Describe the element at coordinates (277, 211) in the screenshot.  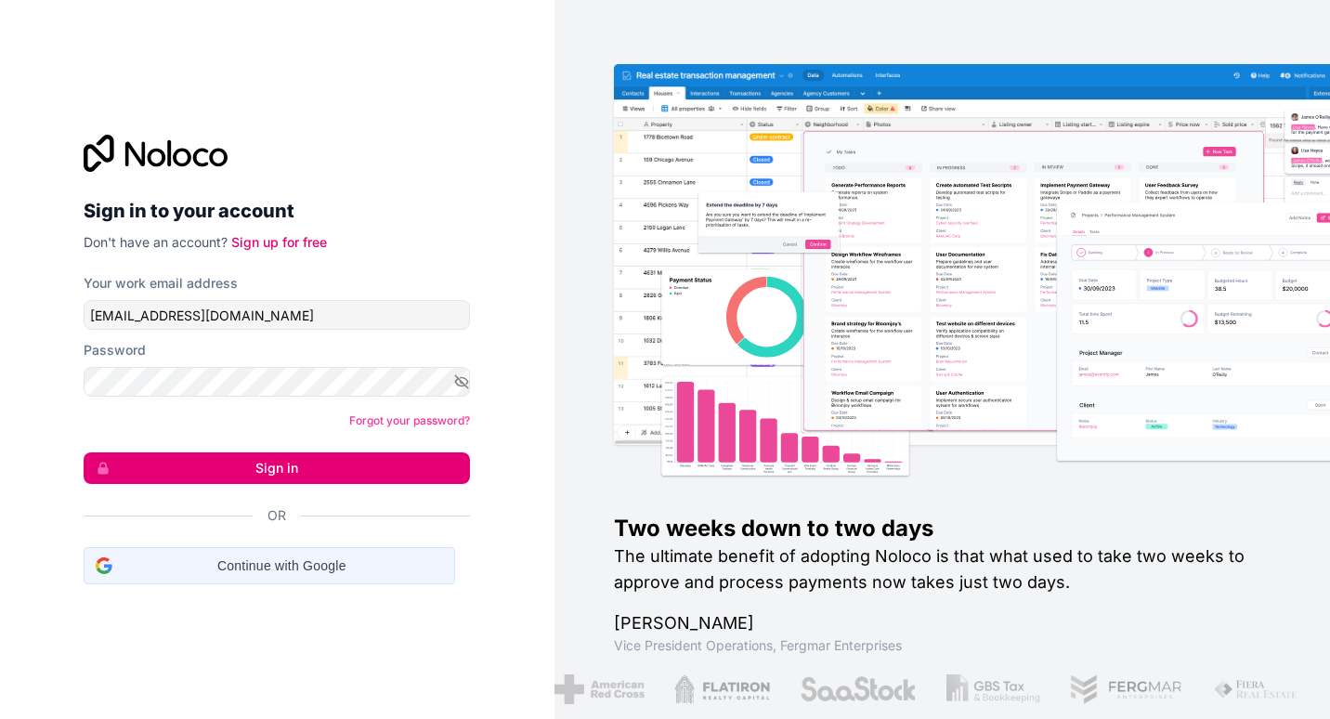
I see `h2: Sign in to your account` at that location.